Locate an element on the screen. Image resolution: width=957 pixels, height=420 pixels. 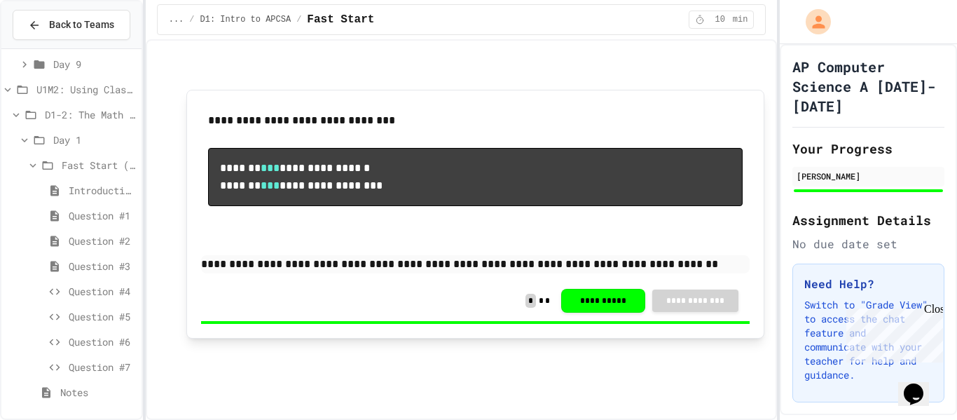
span: Fast Start (15 mins) is located at coordinates (99, 165).